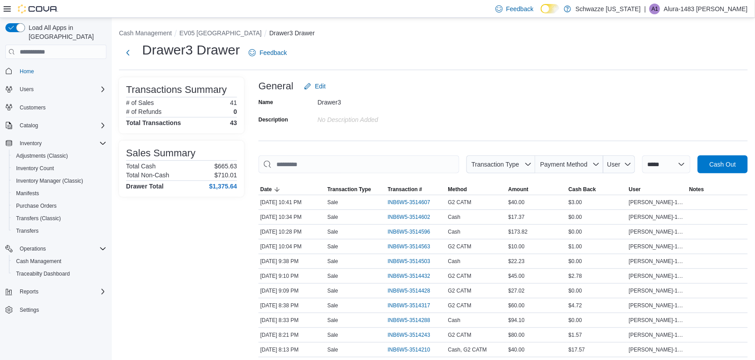  I want to click on button: INB6W5-3514503, so click(413, 262).